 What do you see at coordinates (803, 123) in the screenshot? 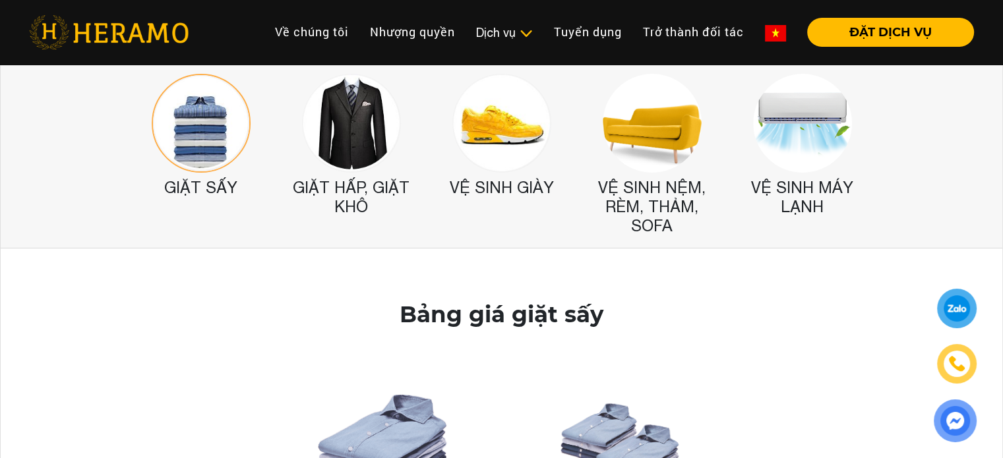
I see `img: Bảng giá vệ sinh máy lạnh - Heramo.com` at bounding box center [803, 123].